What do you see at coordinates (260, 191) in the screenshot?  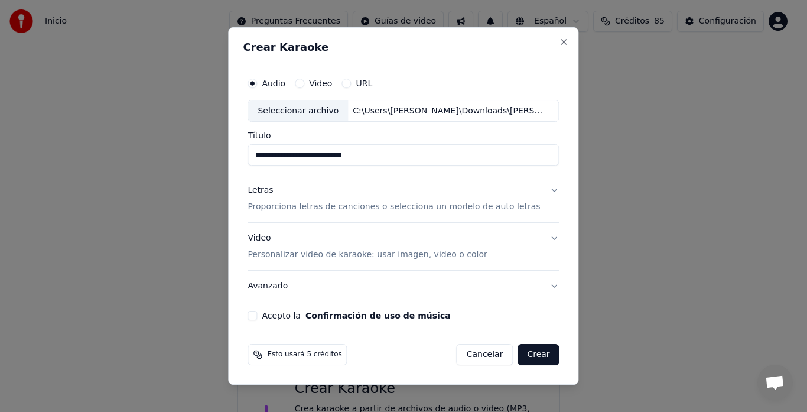 I see `div: Letras` at bounding box center [260, 191].